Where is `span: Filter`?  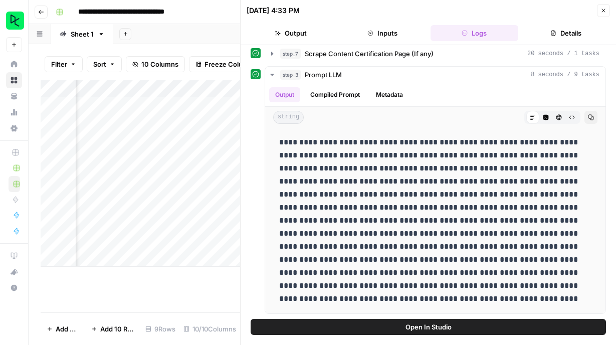 span: Filter is located at coordinates (59, 64).